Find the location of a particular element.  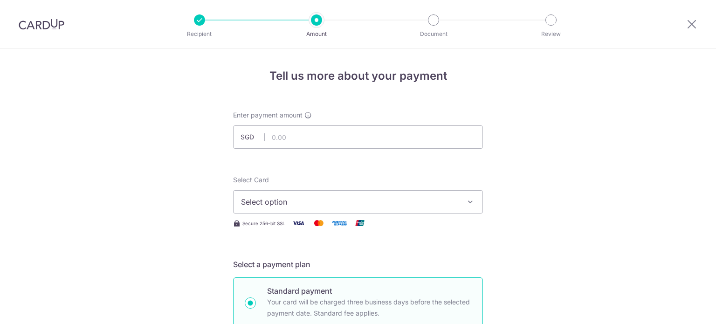

p: Your card will be charged three business days before the selected payment date. Standard fee appl... is located at coordinates (369, 308).